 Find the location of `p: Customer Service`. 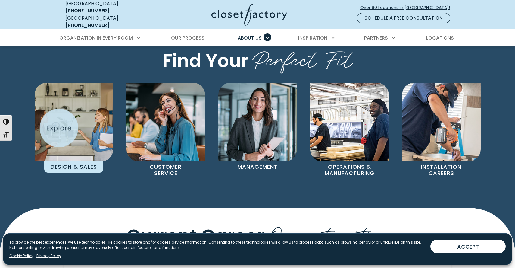

p: Customer Service is located at coordinates (166, 170).